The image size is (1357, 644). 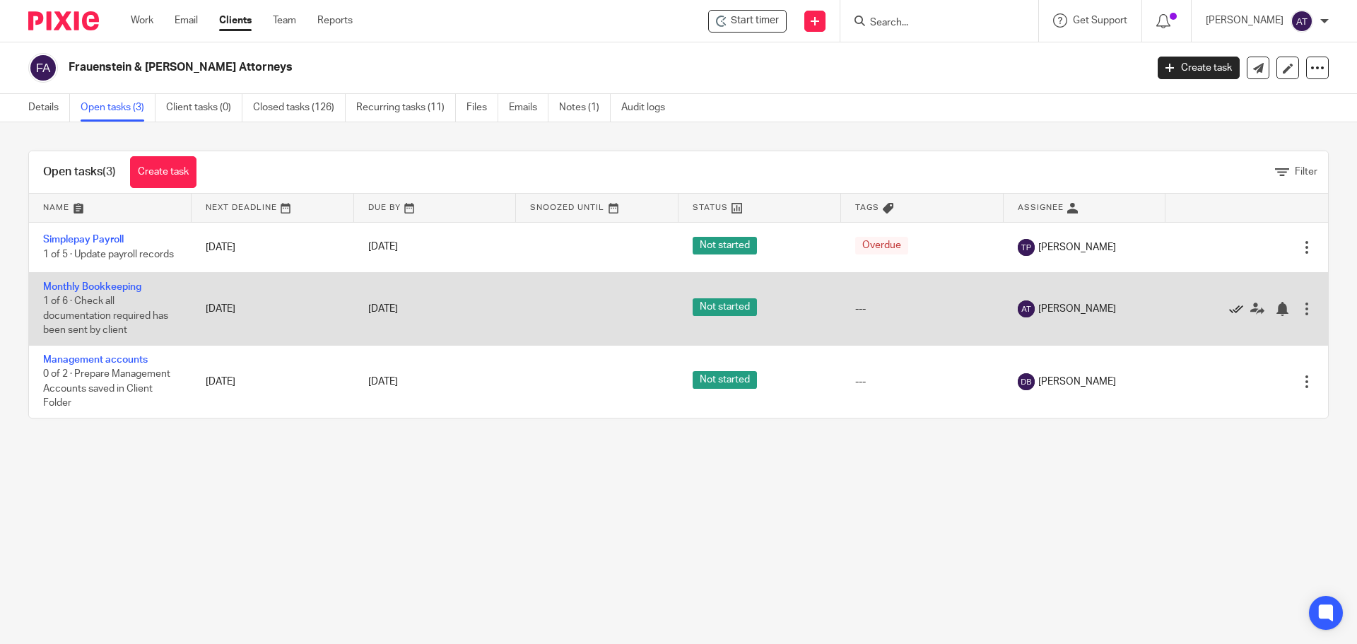 I want to click on a: Management accounts, so click(x=95, y=360).